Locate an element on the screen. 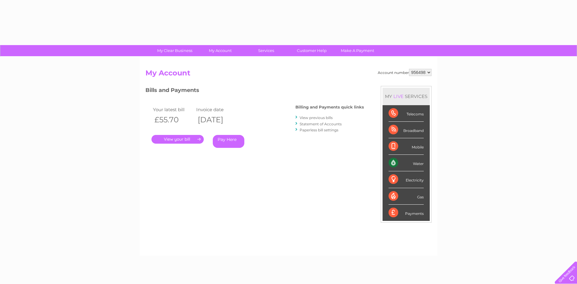 This screenshot has height=284, width=577. h3: Bills and Payments is located at coordinates (255, 91).